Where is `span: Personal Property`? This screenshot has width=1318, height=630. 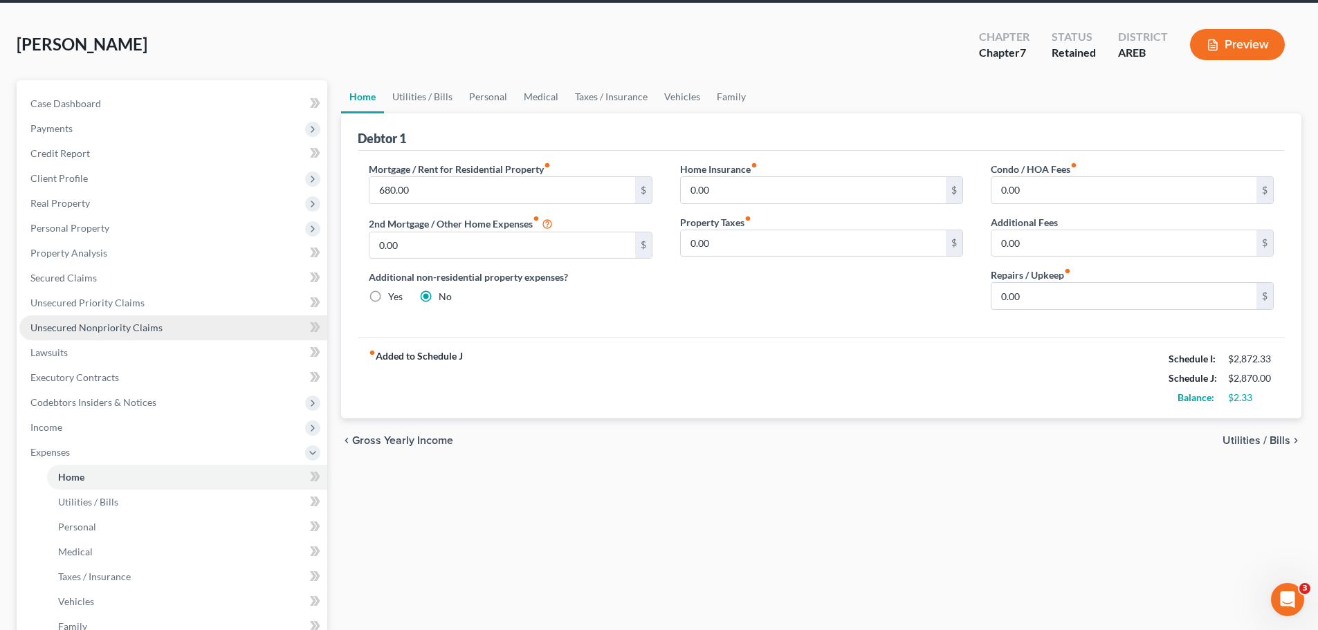
span: Personal Property is located at coordinates (70, 228).